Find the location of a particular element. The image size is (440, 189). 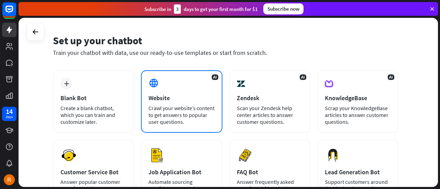

div: Subscribe in days to get your first month for $1 is located at coordinates (201, 9).